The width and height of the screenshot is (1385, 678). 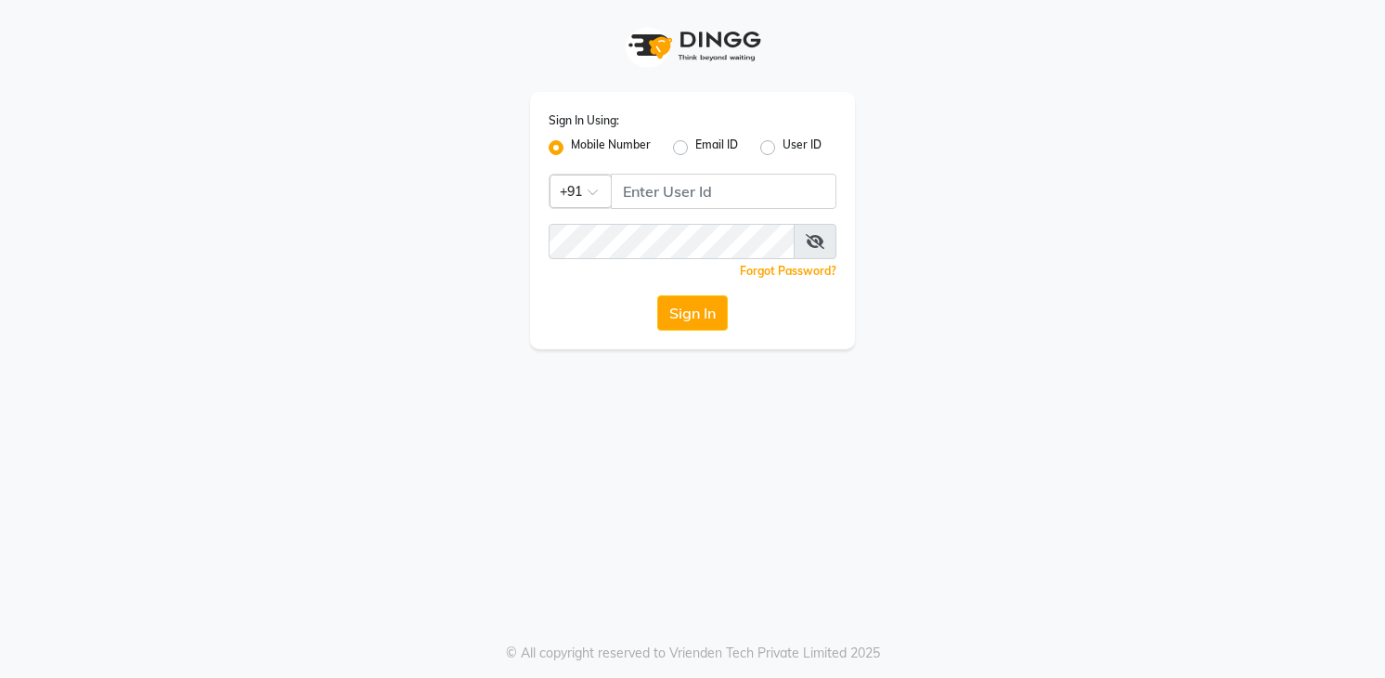 I want to click on label: User ID, so click(x=802, y=148).